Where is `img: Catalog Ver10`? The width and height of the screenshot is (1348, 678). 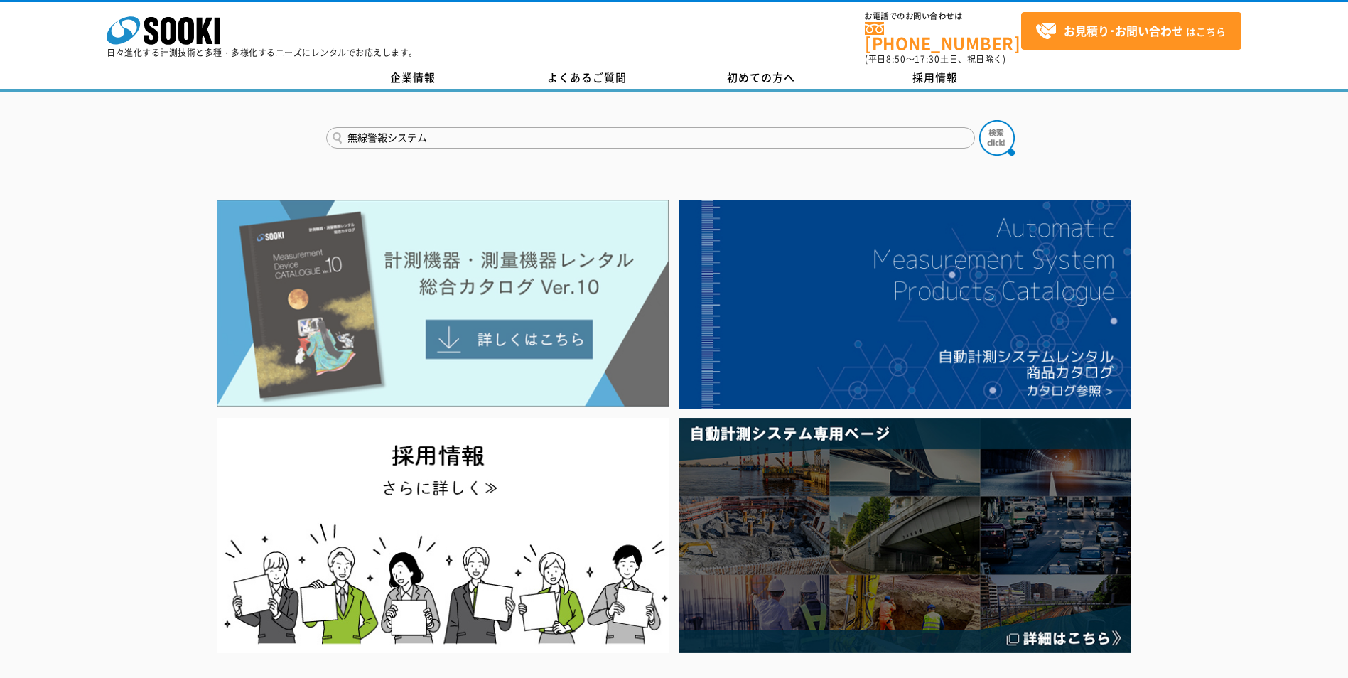
img: Catalog Ver10 is located at coordinates (443, 303).